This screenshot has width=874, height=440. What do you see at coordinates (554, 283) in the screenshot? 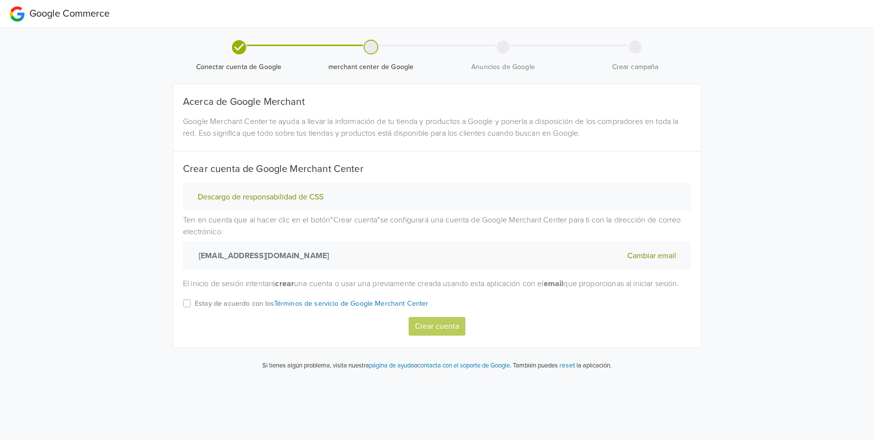
I see `strong: email` at bounding box center [554, 283].